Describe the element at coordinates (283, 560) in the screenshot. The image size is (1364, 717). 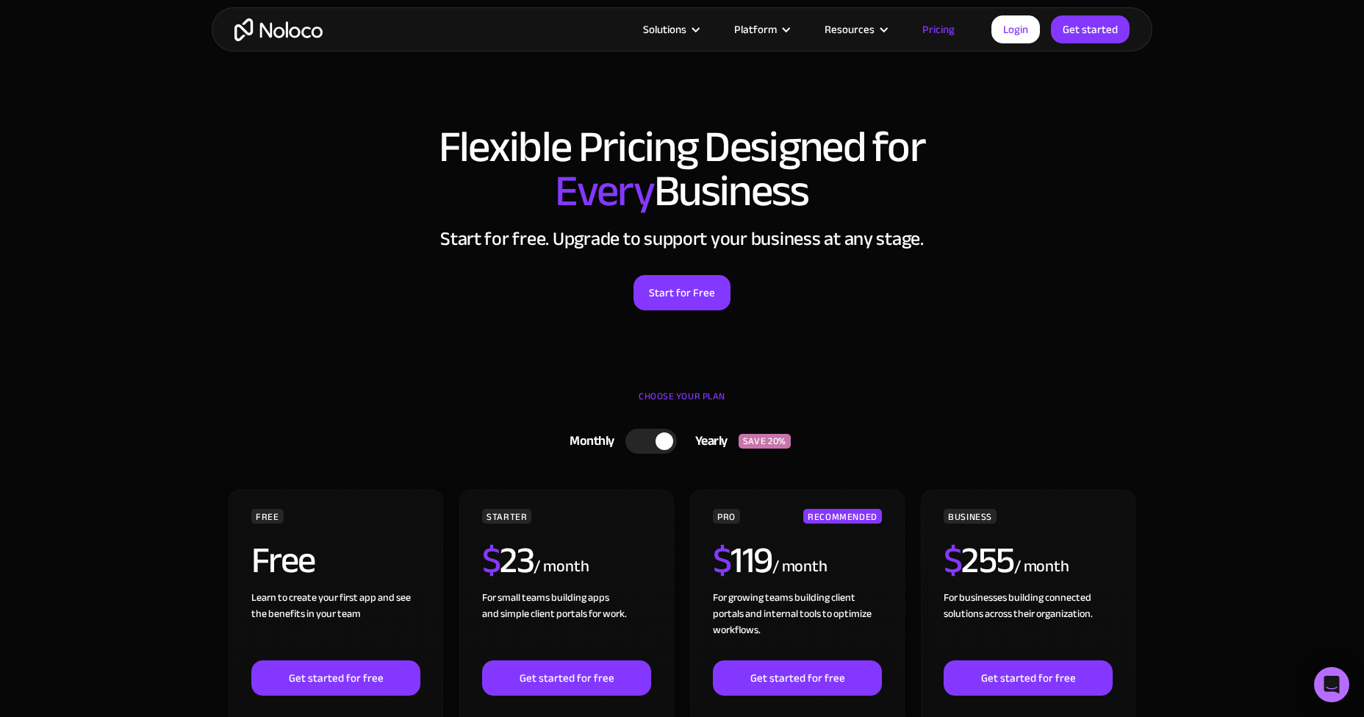
I see `h2: Free` at that location.